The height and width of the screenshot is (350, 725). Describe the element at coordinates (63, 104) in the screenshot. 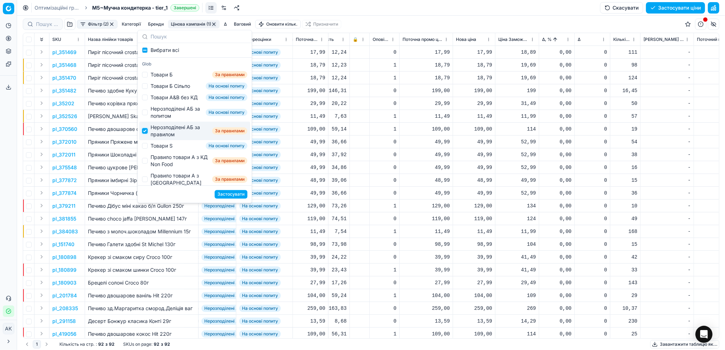

I see `p: pl_35202` at that location.